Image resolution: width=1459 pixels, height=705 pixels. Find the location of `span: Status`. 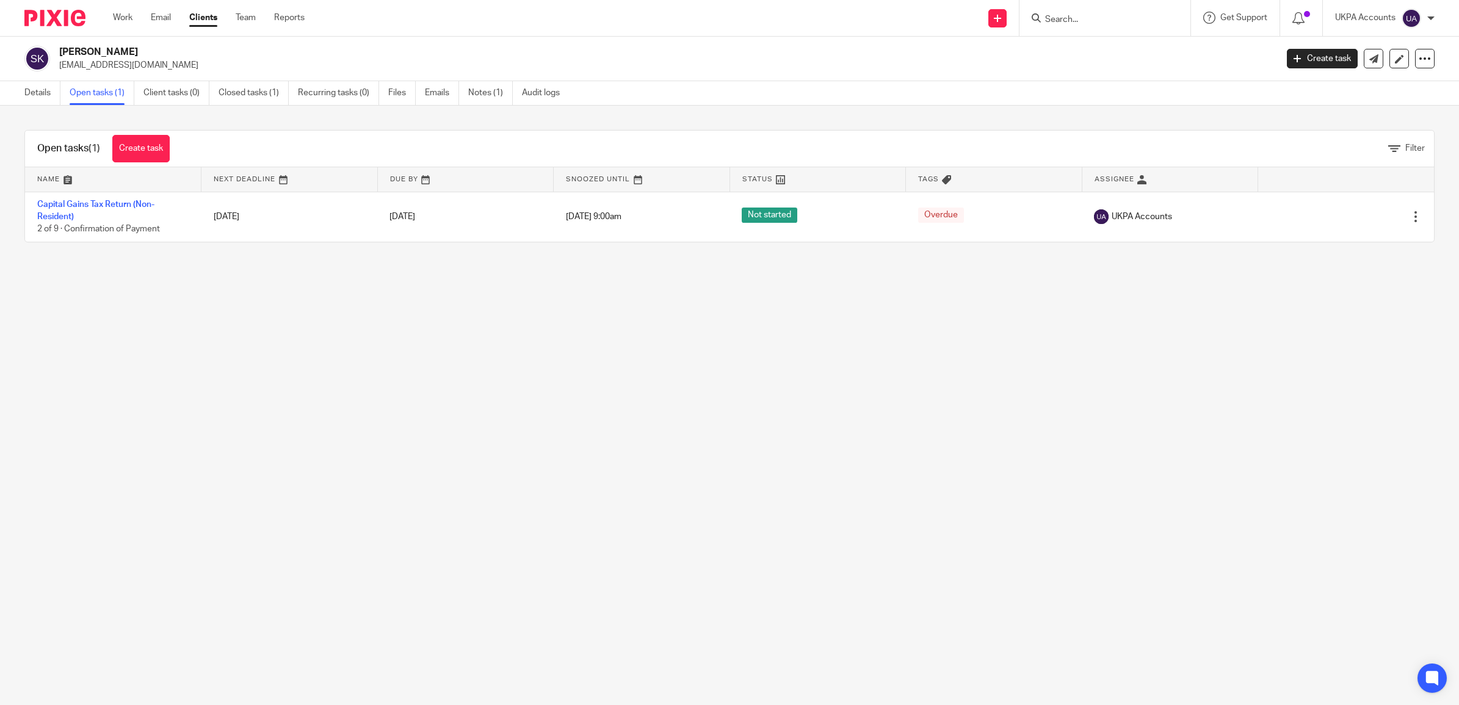

span: Status is located at coordinates (758, 179).